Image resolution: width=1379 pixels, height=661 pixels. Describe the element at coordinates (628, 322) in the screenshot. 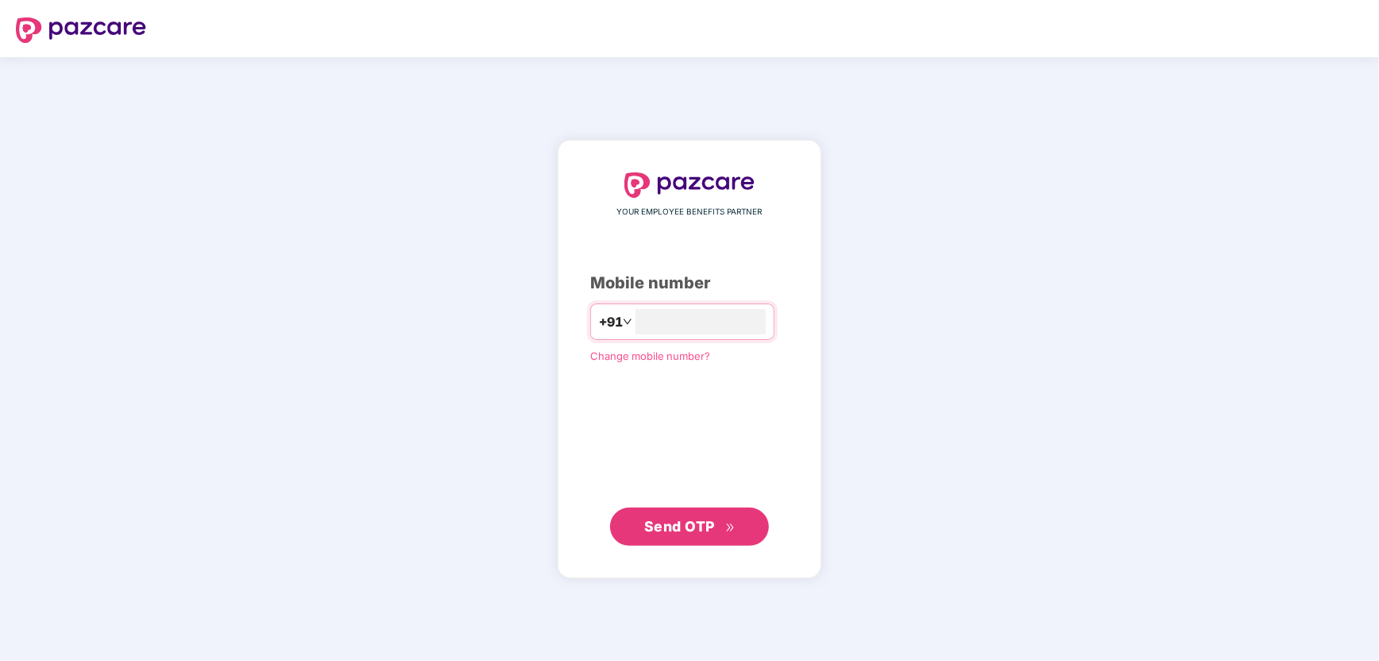

I see `span: down` at that location.